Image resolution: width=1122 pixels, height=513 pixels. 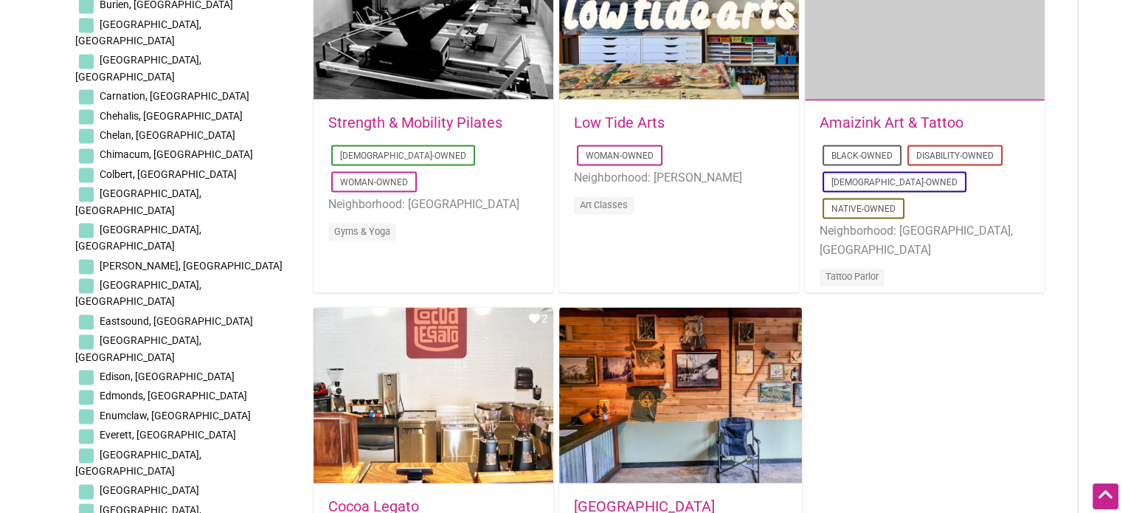 I want to click on a: Tattoo Parlor, so click(x=852, y=276).